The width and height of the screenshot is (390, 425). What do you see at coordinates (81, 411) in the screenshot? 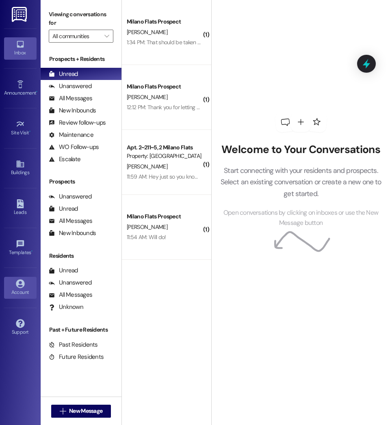
I see `button: New Message` at bounding box center [81, 411].